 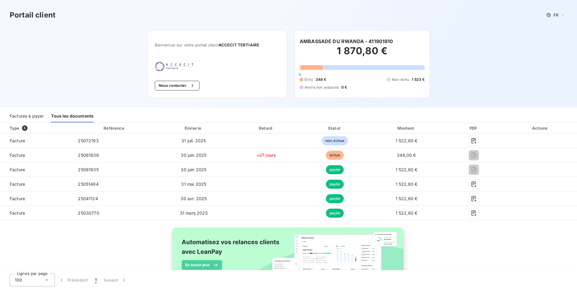 What do you see at coordinates (114, 128) in the screenshot?
I see `div: Référence` at bounding box center [114, 128].